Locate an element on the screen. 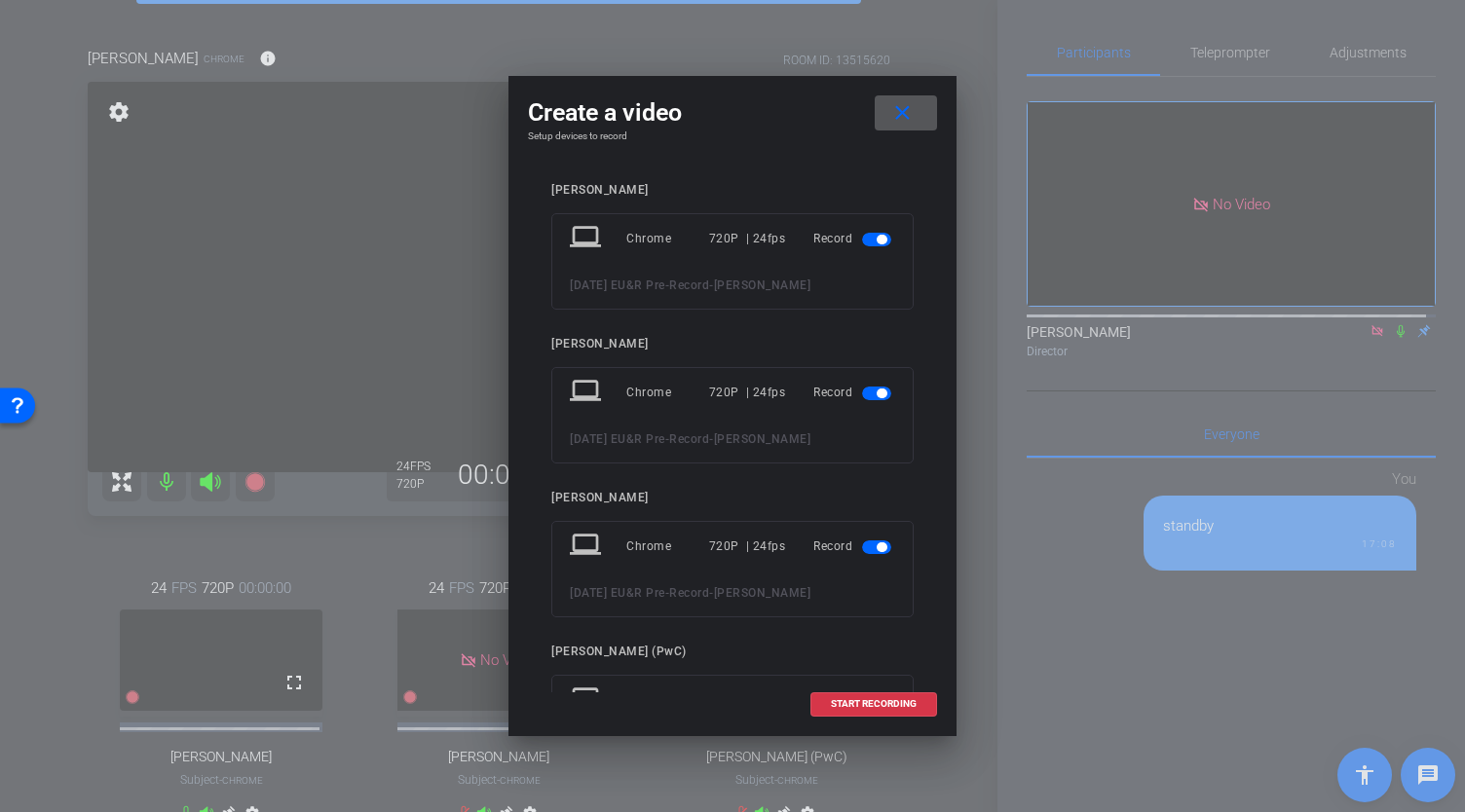 The height and width of the screenshot is (812, 1465). span: START RECORDING is located at coordinates (874, 704).